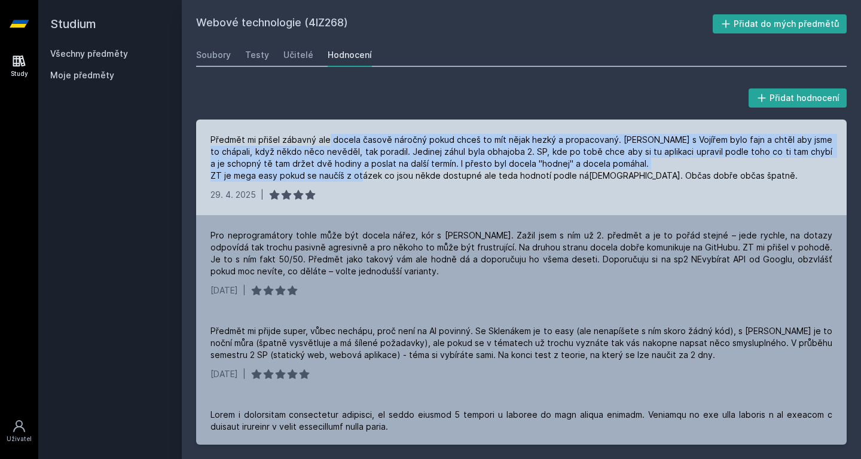 The image size is (861, 459). I want to click on div: Učitelé, so click(298, 55).